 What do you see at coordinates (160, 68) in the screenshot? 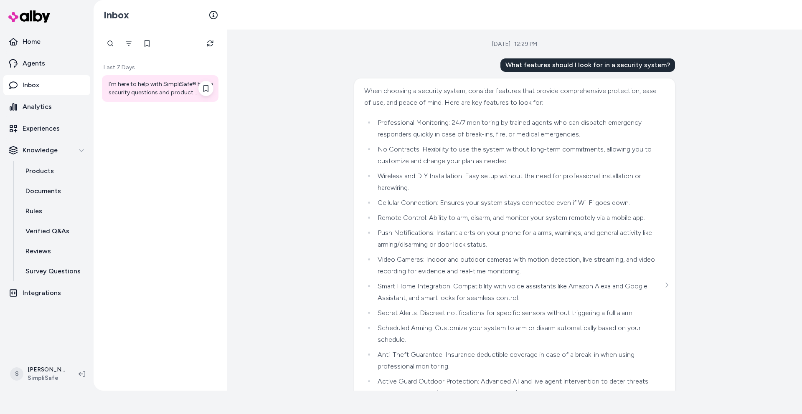
I see `p: Last 7 Days` at bounding box center [160, 68].